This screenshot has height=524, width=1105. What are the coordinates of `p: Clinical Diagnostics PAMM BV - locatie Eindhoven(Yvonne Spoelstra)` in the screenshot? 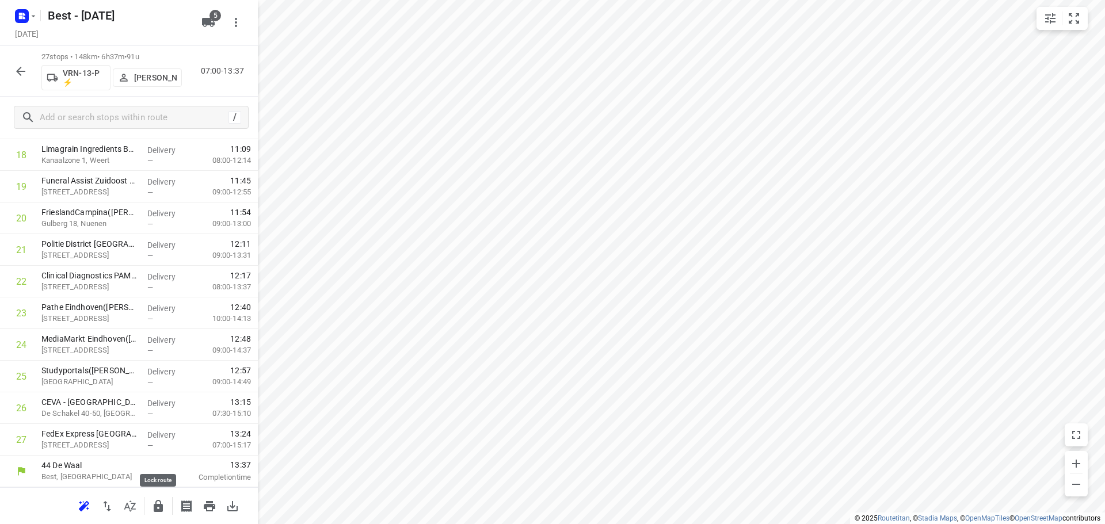 It's located at (90, 276).